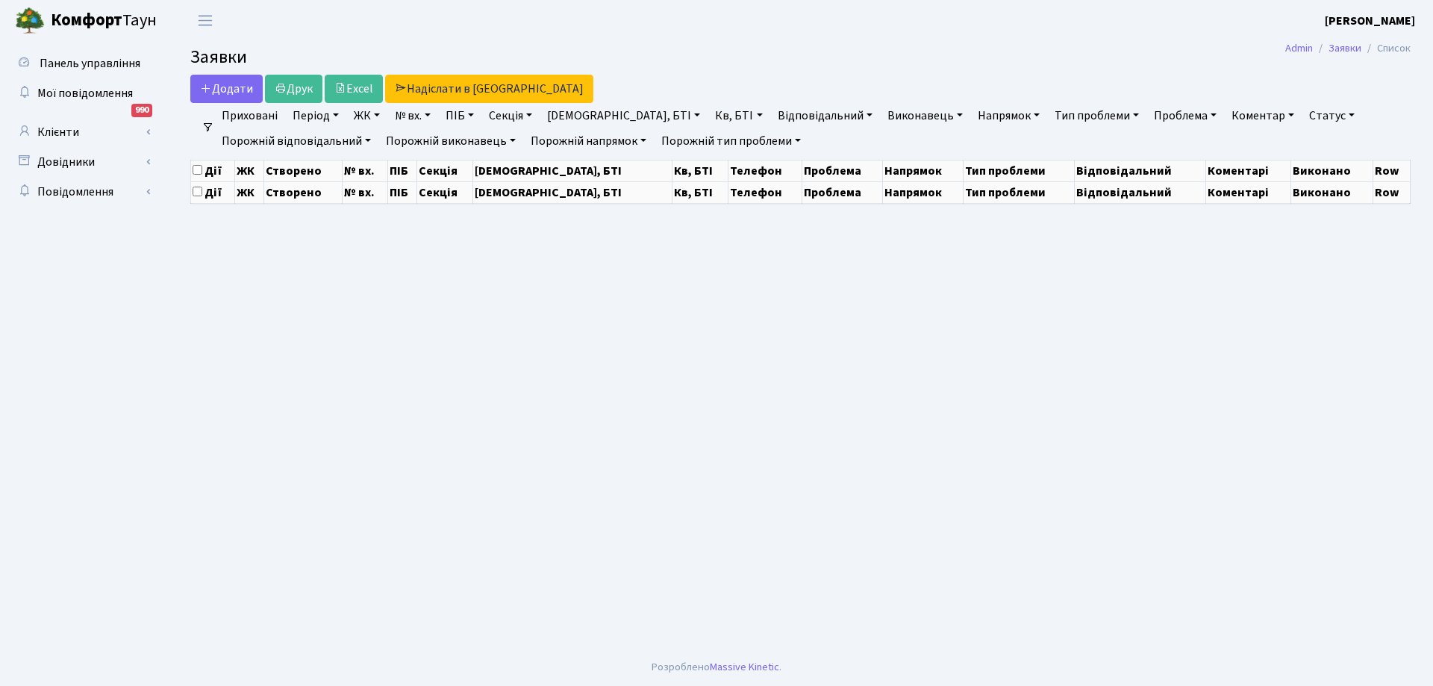  I want to click on button: Переключити навігацію, so click(205, 20).